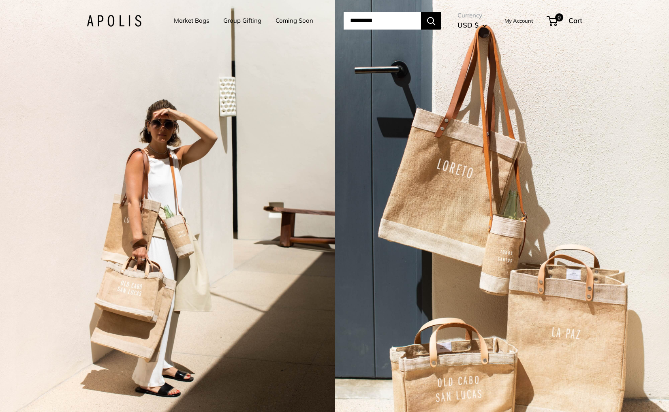 The height and width of the screenshot is (412, 669). Describe the element at coordinates (472, 25) in the screenshot. I see `button: USD $` at that location.